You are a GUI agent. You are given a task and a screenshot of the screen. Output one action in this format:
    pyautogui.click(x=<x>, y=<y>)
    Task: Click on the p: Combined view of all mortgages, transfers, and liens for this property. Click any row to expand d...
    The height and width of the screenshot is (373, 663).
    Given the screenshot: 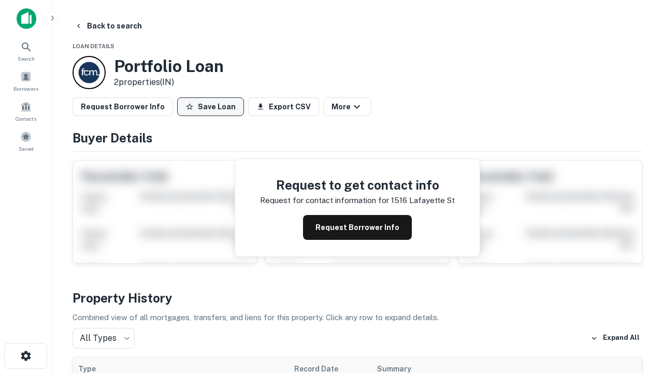 What is the action you would take?
    pyautogui.click(x=358, y=318)
    